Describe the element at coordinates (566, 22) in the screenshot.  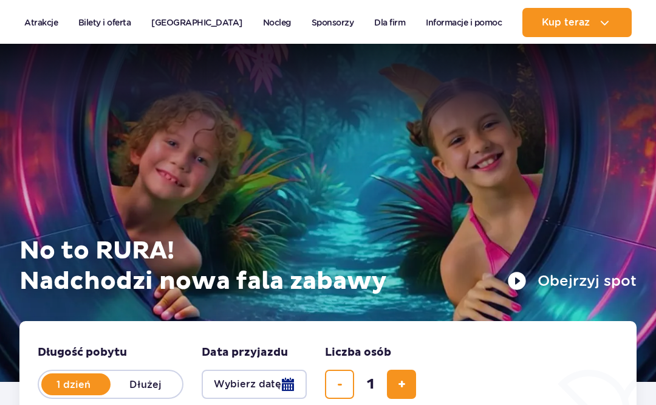
I see `span: Kup teraz` at that location.